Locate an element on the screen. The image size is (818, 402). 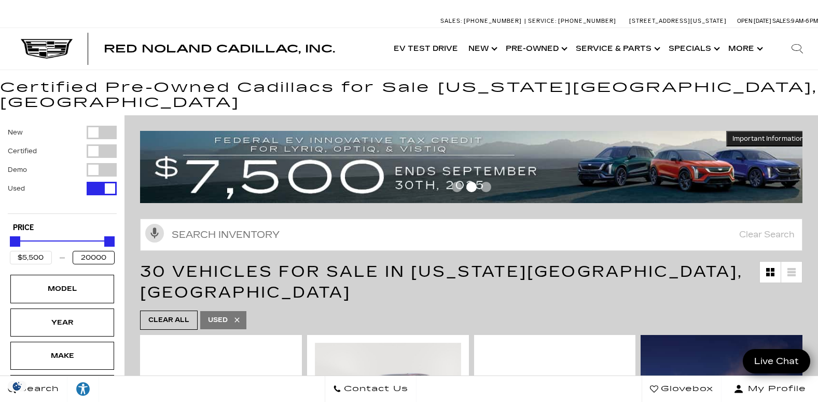
span: Service: is located at coordinates (542, 21).